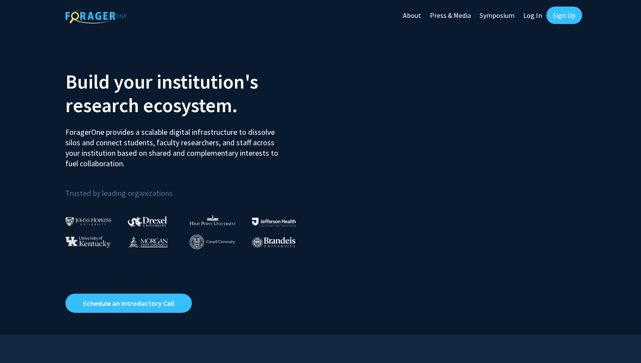 This screenshot has width=641, height=363. I want to click on img: Thomas Jefferson University, so click(274, 221).